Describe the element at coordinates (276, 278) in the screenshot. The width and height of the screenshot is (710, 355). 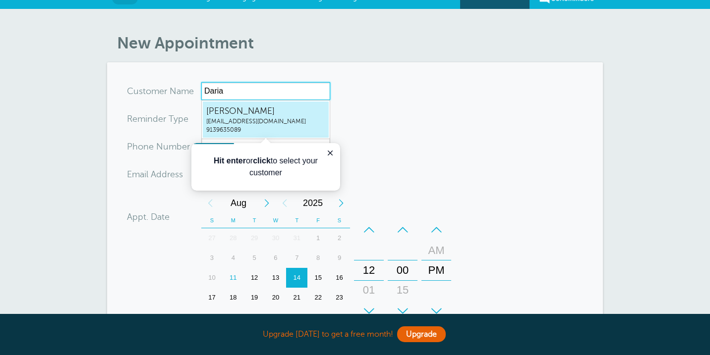
I see `div: Wednesday, August 13` at that location.